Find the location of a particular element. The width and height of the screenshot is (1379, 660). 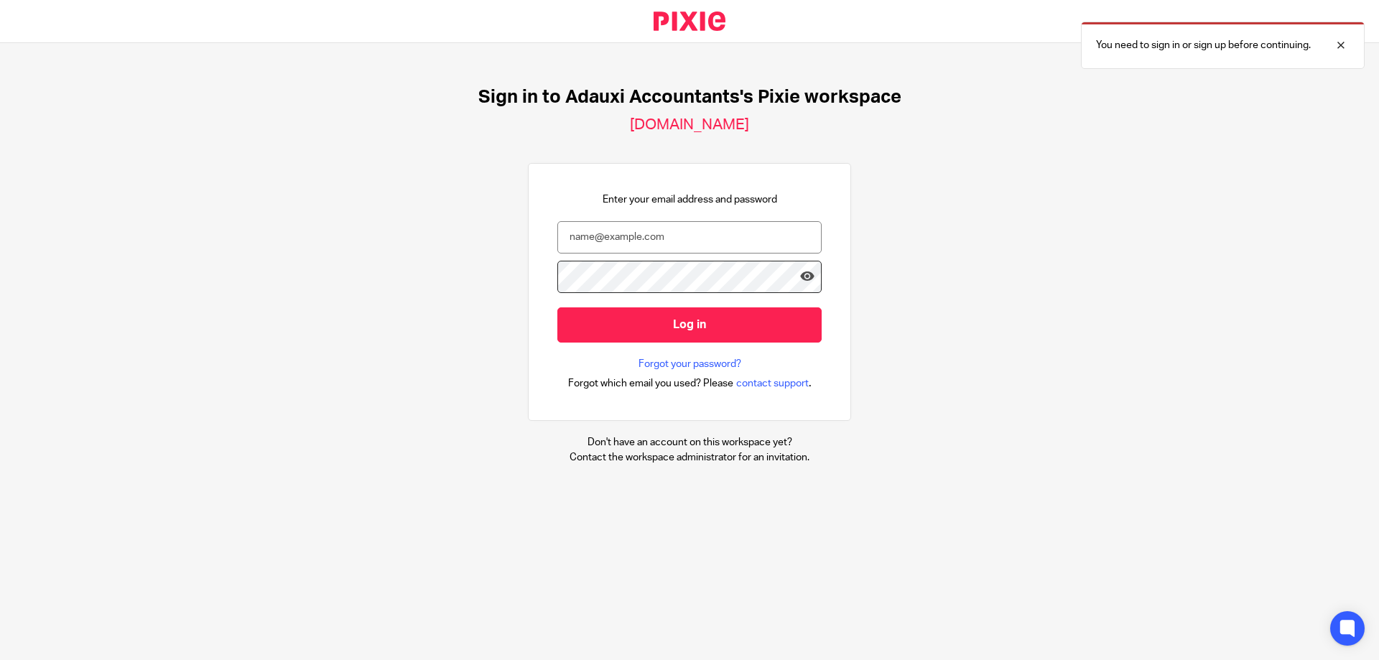

h1: Sign in to Adauxi Accountants's Pixie workspace is located at coordinates (690, 97).